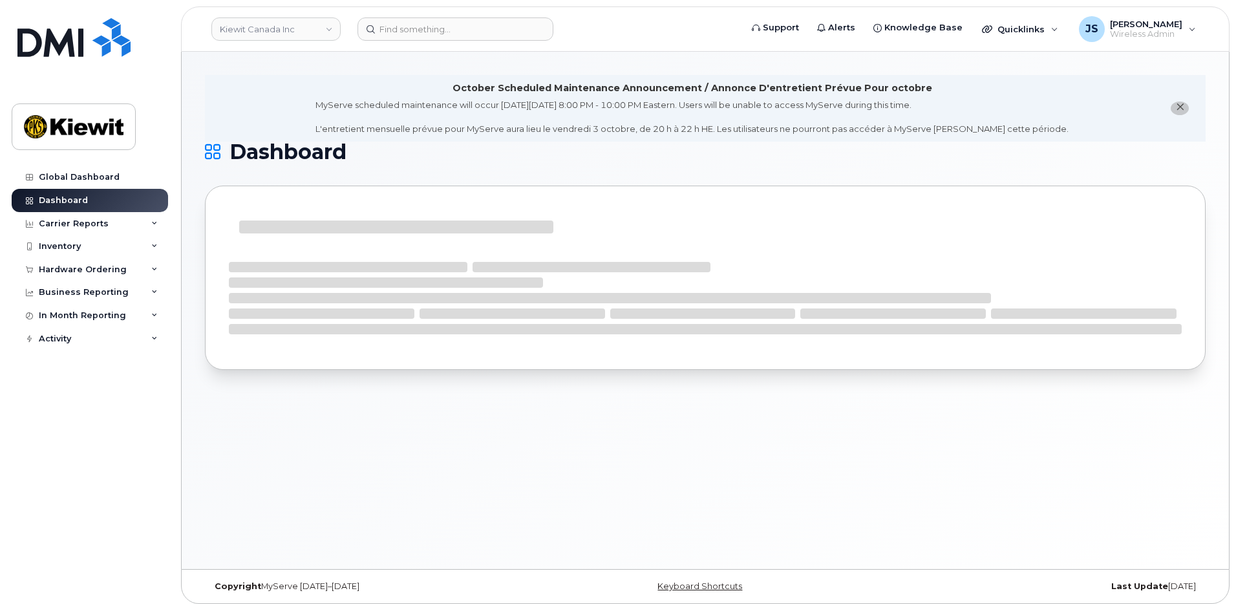 This screenshot has width=1236, height=604. I want to click on strong: Last Update, so click(1140, 586).